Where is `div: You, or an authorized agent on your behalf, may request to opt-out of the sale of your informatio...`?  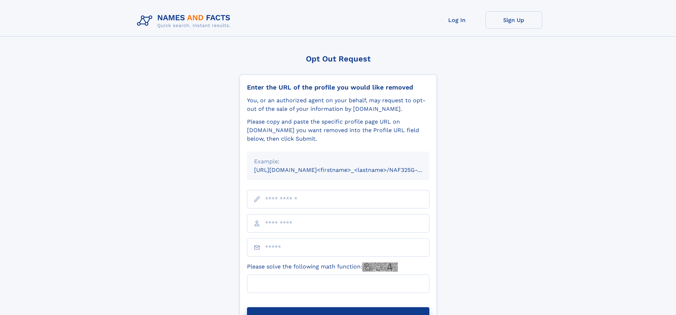
div: You, or an authorized agent on your behalf, may request to opt-out of the sale of your informatio... is located at coordinates (338, 105).